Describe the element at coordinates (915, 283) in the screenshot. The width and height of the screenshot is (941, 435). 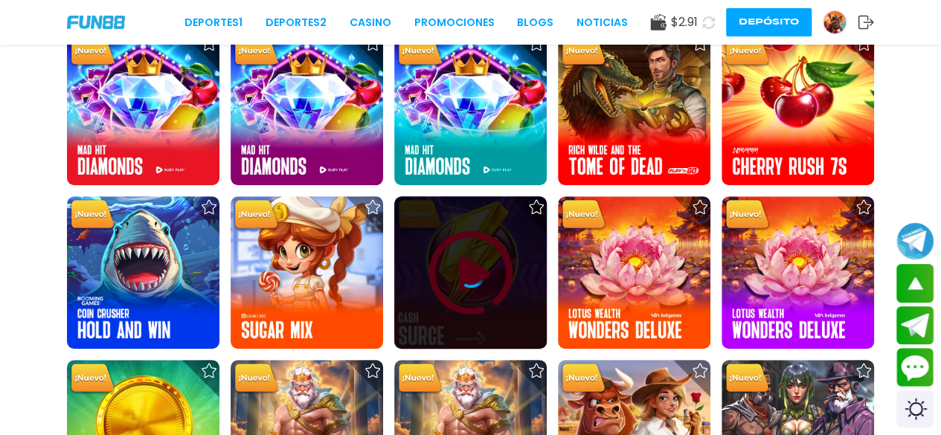
I see `button: scroll up` at that location.